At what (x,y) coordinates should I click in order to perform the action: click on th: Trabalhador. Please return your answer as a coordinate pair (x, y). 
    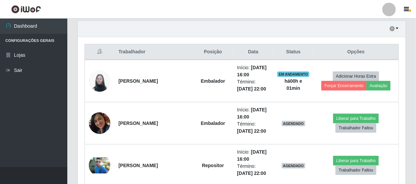
    Looking at the image, I should click on (154, 52).